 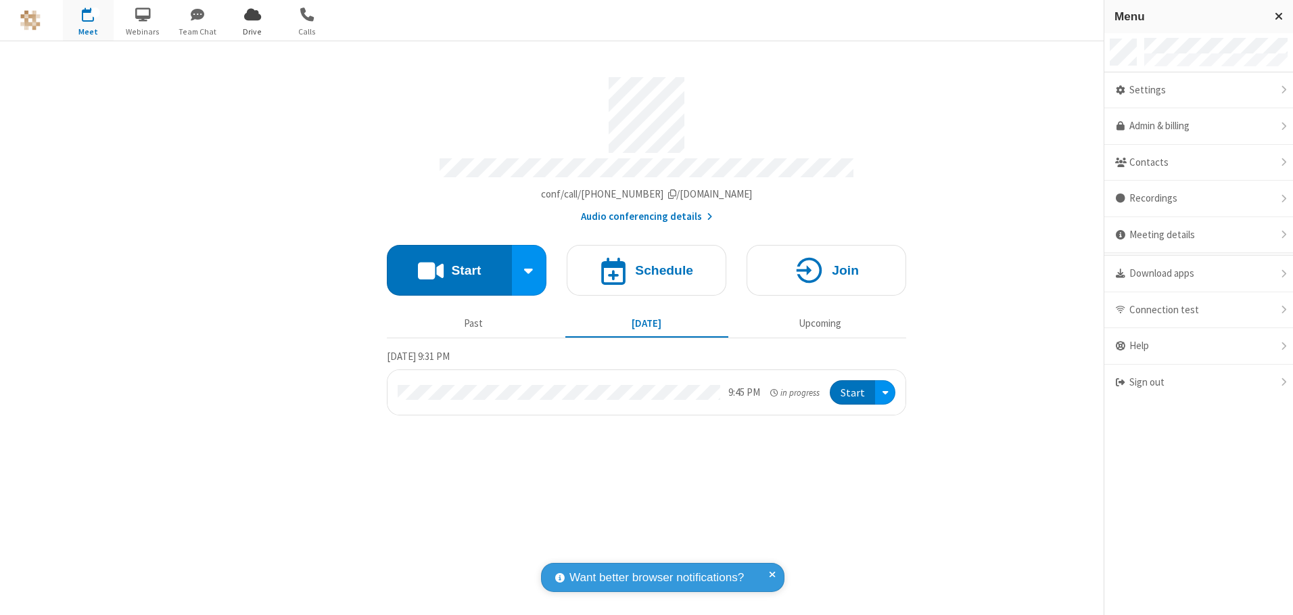 I want to click on div: Download apps, so click(x=1198, y=274).